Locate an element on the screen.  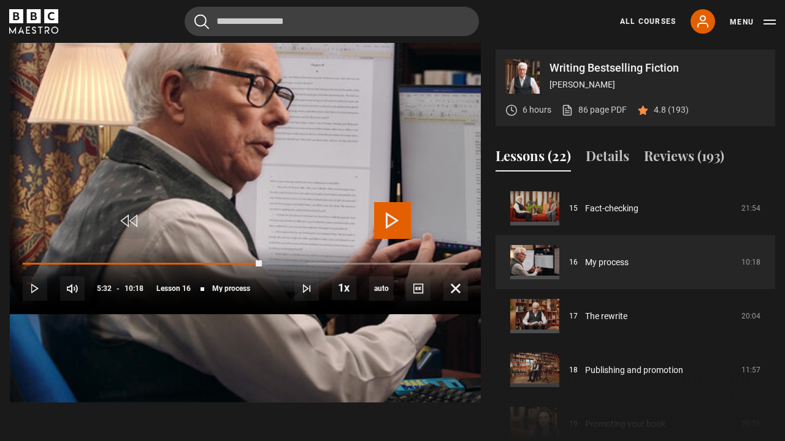
div: Progress Bar is located at coordinates (245, 264).